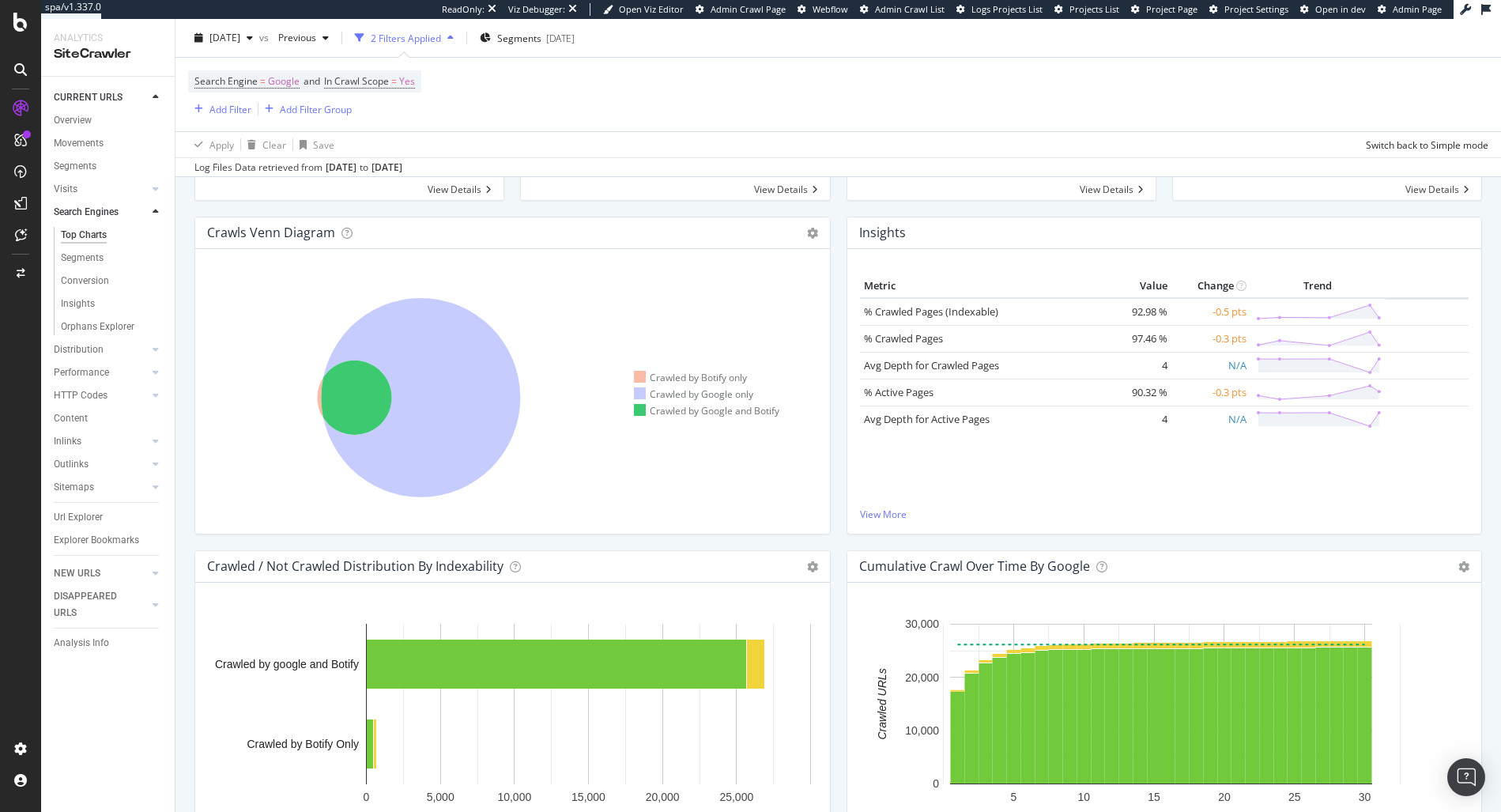 The width and height of the screenshot is (1501, 812). I want to click on a: % Active Pages, so click(899, 392).